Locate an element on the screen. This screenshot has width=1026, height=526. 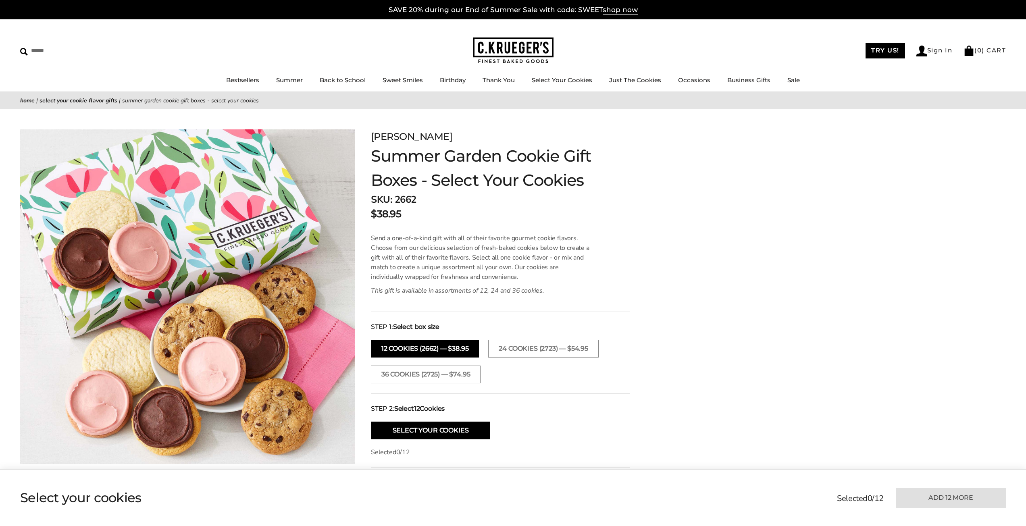
p: Send a one-of-a-kind gift with all of their favorite gourmet cookie flavors. Choose from our deli... is located at coordinates (481, 258).